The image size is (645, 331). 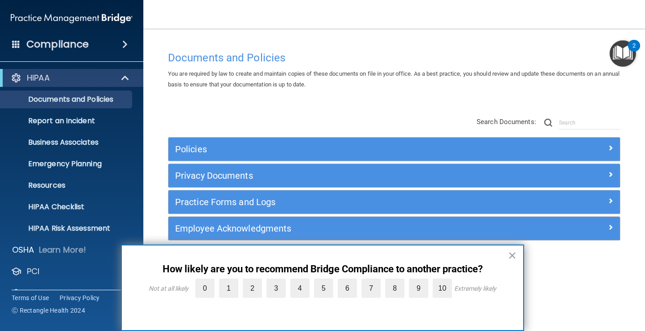 What do you see at coordinates (394, 79) in the screenshot?
I see `span: You are required by law to create and maintain copies of these documents on file in your office. ...` at bounding box center [394, 79].